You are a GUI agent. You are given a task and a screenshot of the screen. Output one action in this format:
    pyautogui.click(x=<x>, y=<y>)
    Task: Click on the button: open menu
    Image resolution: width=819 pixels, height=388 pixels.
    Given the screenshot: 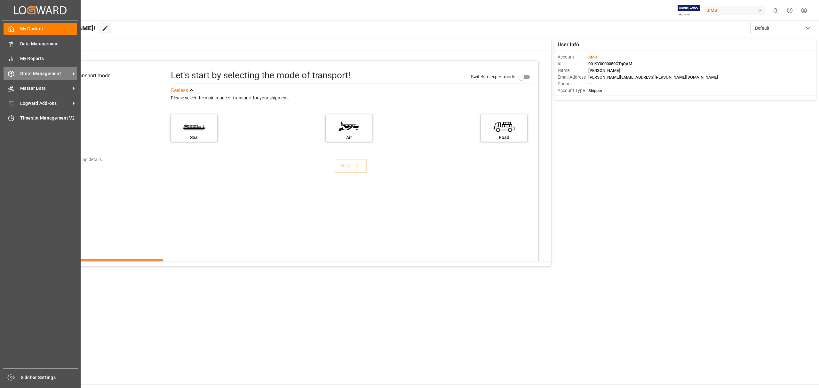 What is the action you would take?
    pyautogui.click(x=782, y=28)
    